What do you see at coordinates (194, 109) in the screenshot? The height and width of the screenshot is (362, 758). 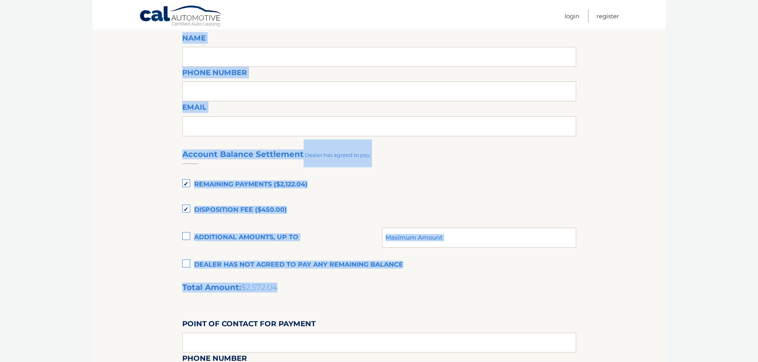 I see `label: Email` at bounding box center [194, 109].